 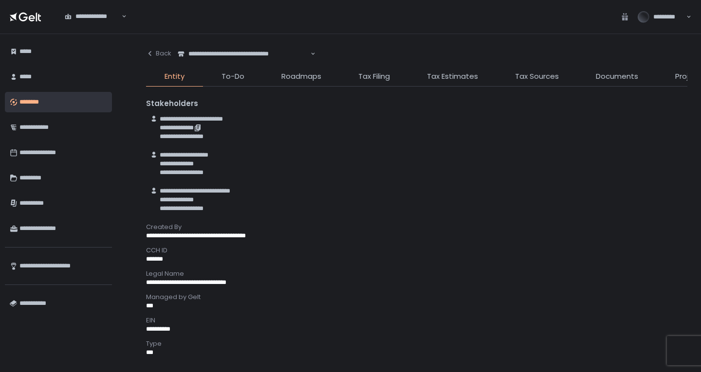 What do you see at coordinates (417, 344) in the screenshot?
I see `div: Type` at bounding box center [417, 344].